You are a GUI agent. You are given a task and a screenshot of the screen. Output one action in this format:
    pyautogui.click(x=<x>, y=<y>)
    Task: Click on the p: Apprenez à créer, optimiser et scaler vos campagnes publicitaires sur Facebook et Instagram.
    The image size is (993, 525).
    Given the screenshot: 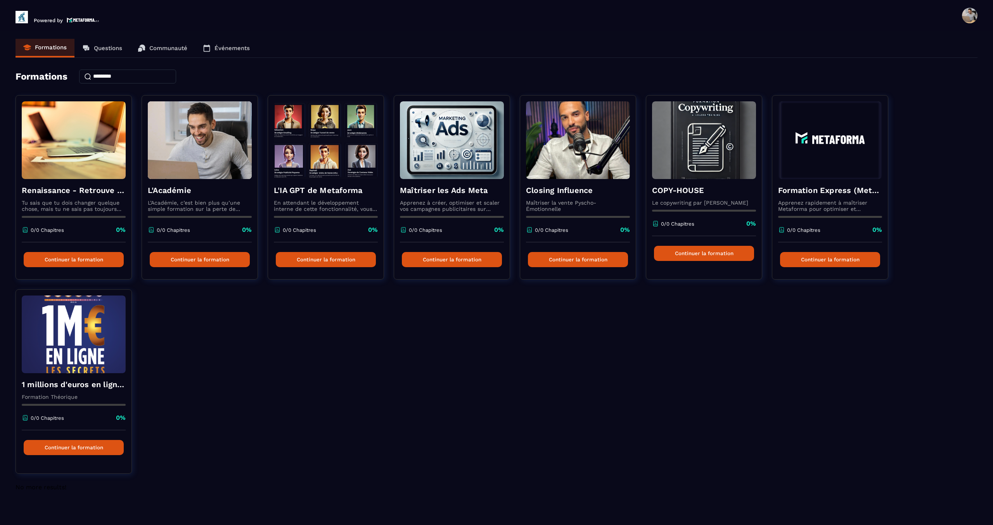 What is the action you would take?
    pyautogui.click(x=452, y=206)
    